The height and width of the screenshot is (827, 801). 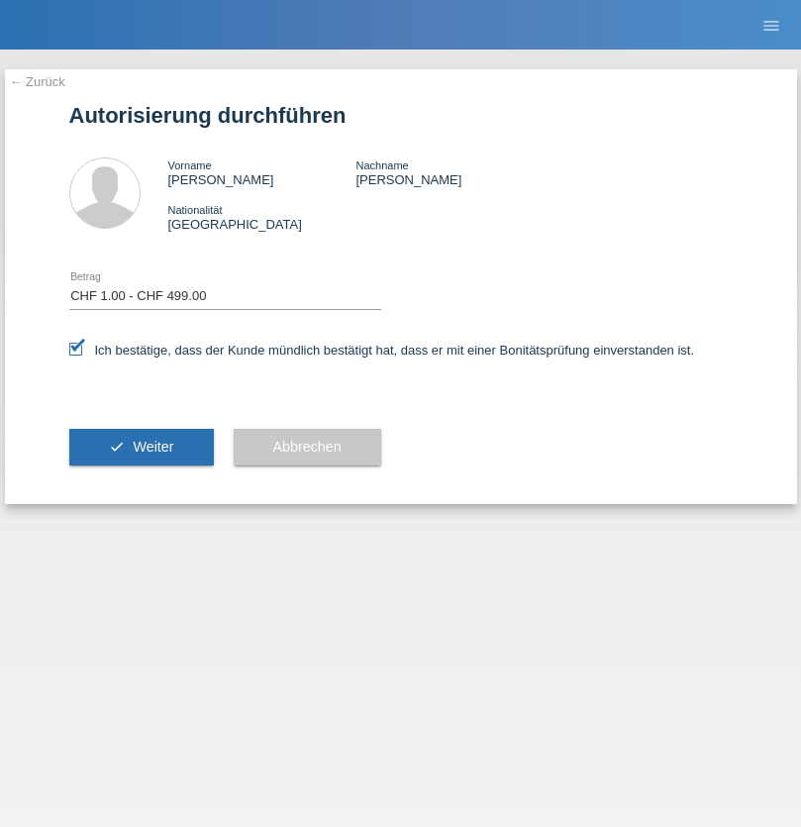 I want to click on button: check Weiter, so click(x=142, y=448).